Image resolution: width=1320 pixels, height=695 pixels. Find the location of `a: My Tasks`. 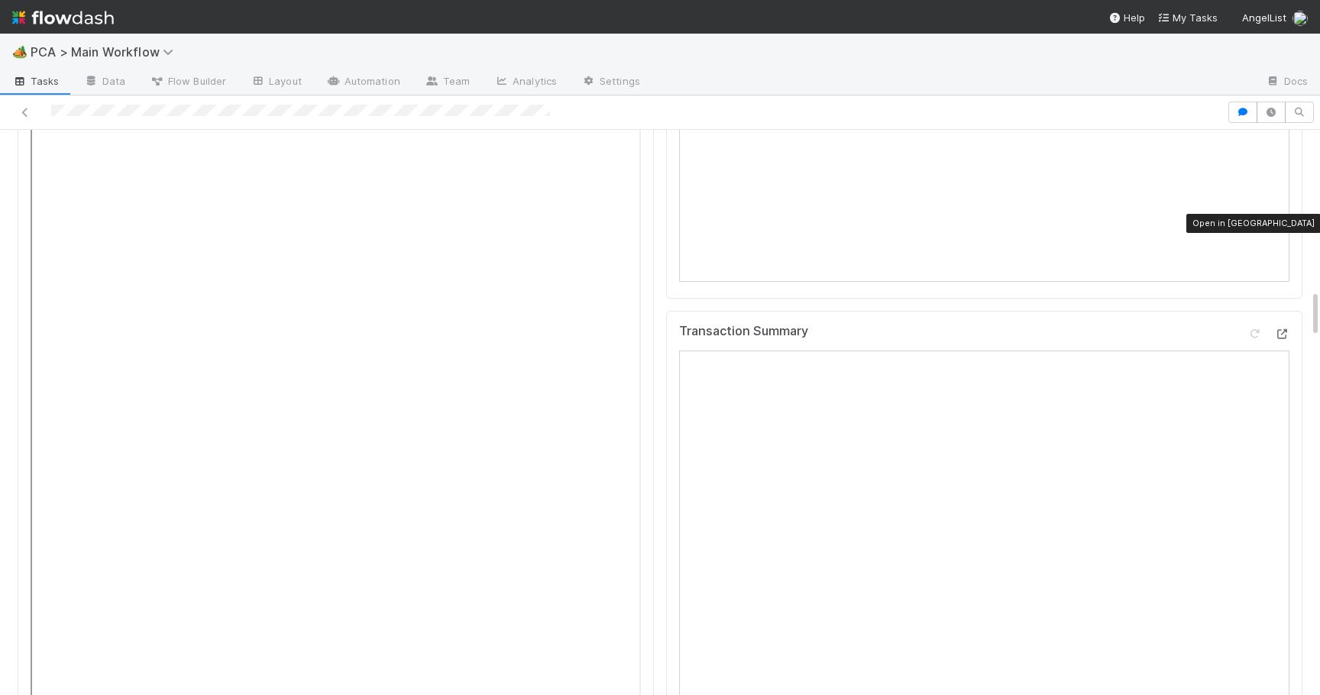

a: My Tasks is located at coordinates (1187, 18).